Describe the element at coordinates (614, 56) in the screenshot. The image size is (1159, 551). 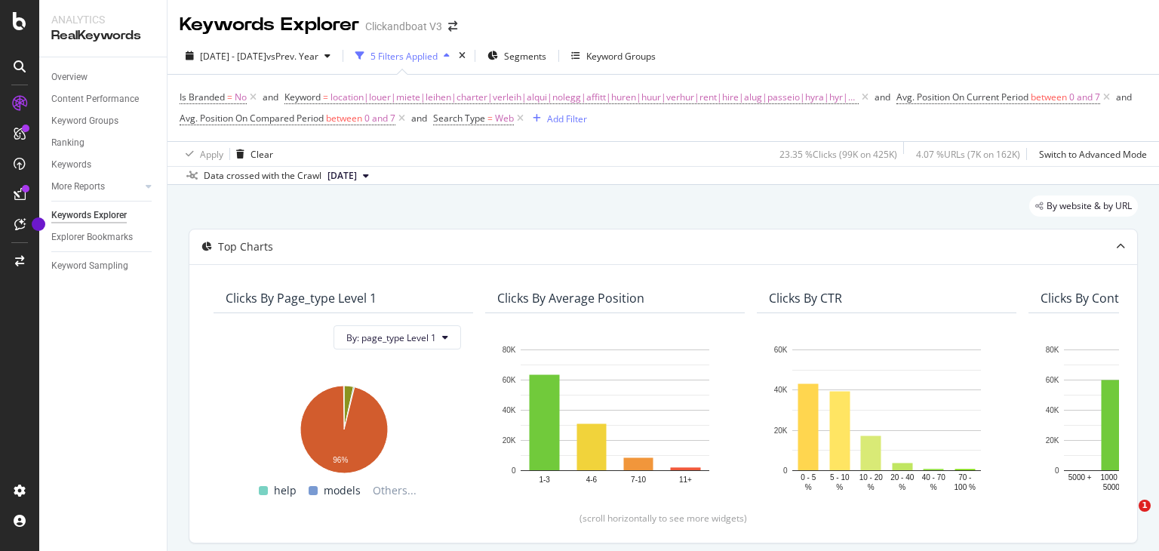
I see `button: Keyword Groups` at that location.